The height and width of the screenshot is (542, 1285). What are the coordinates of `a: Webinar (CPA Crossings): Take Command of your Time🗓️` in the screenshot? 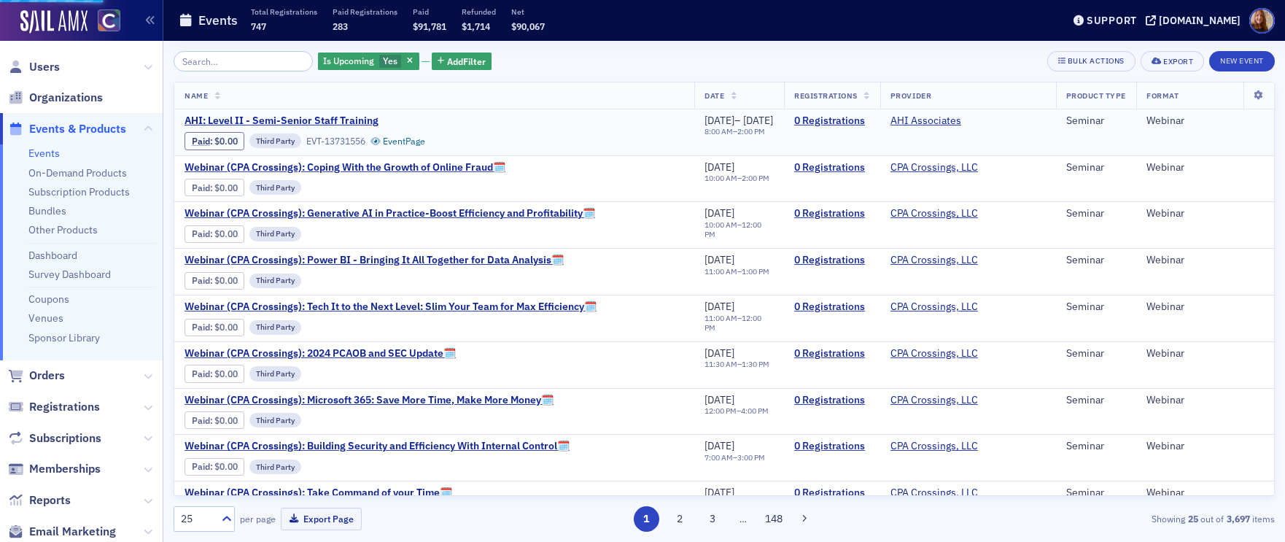 It's located at (318, 493).